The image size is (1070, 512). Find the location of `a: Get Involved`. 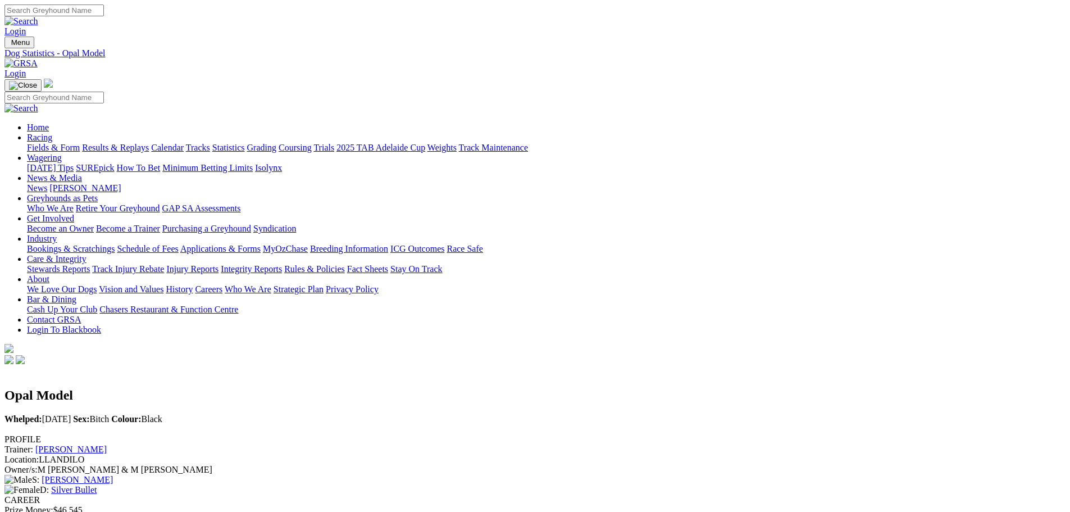

a: Get Involved is located at coordinates (51, 218).